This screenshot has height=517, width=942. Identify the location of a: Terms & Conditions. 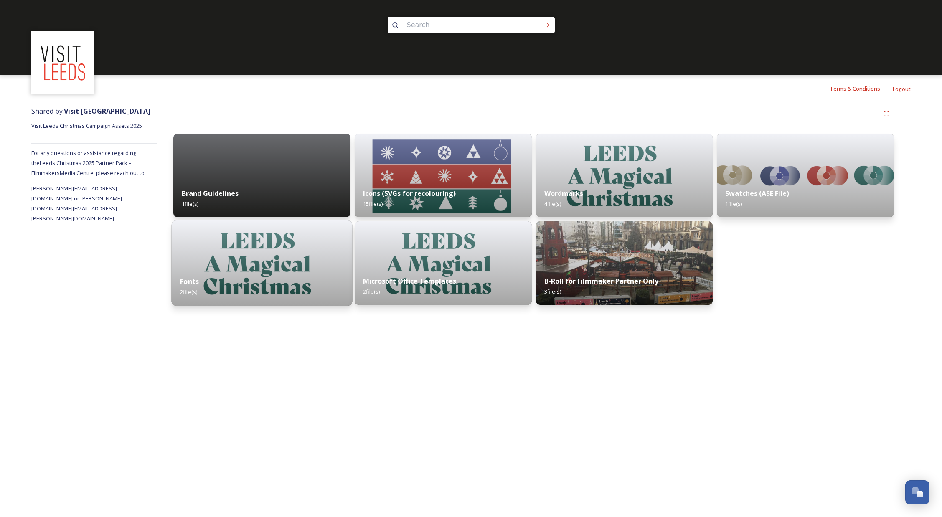
(861, 89).